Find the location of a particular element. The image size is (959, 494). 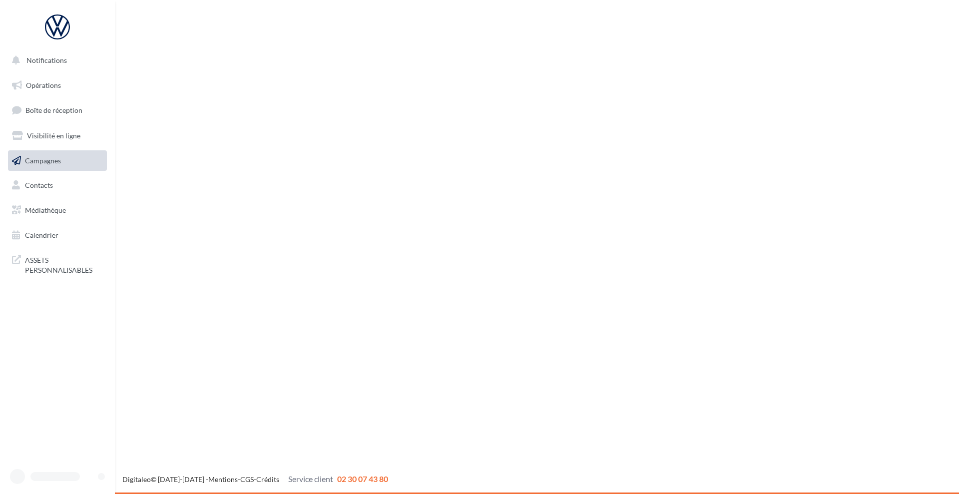

button: Notifications is located at coordinates (55, 60).